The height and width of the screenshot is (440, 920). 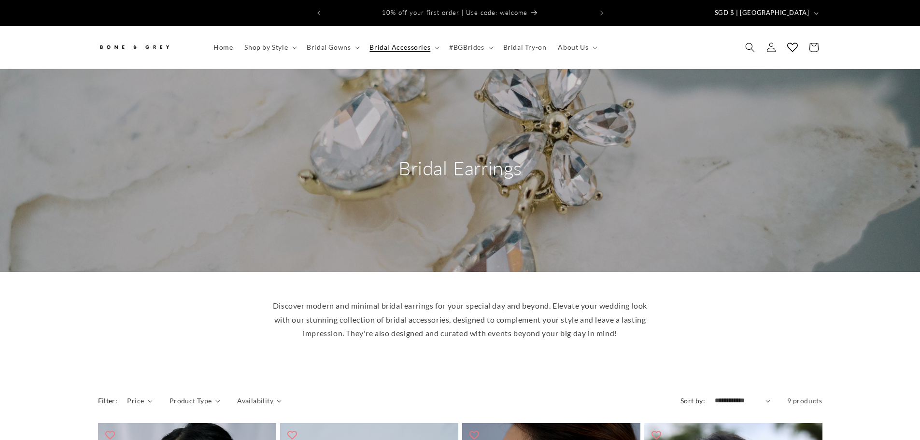 I want to click on span: Shop by Style, so click(x=266, y=47).